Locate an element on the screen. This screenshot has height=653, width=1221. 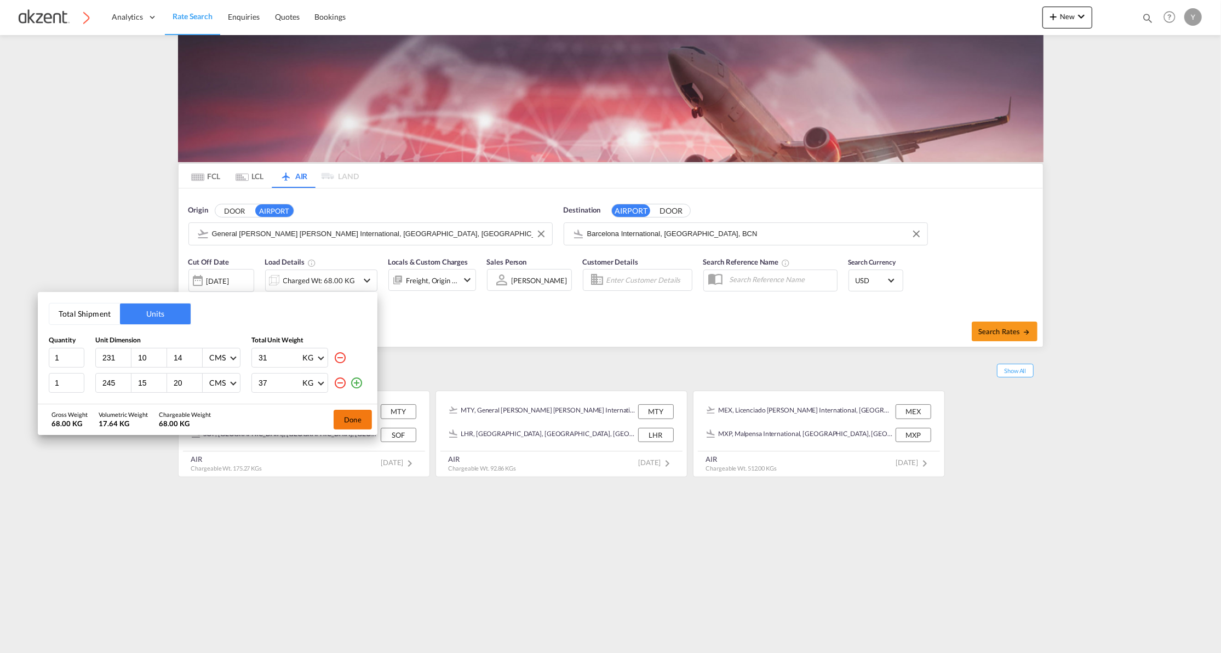
div: 17.64 KG is located at coordinates (123, 423).